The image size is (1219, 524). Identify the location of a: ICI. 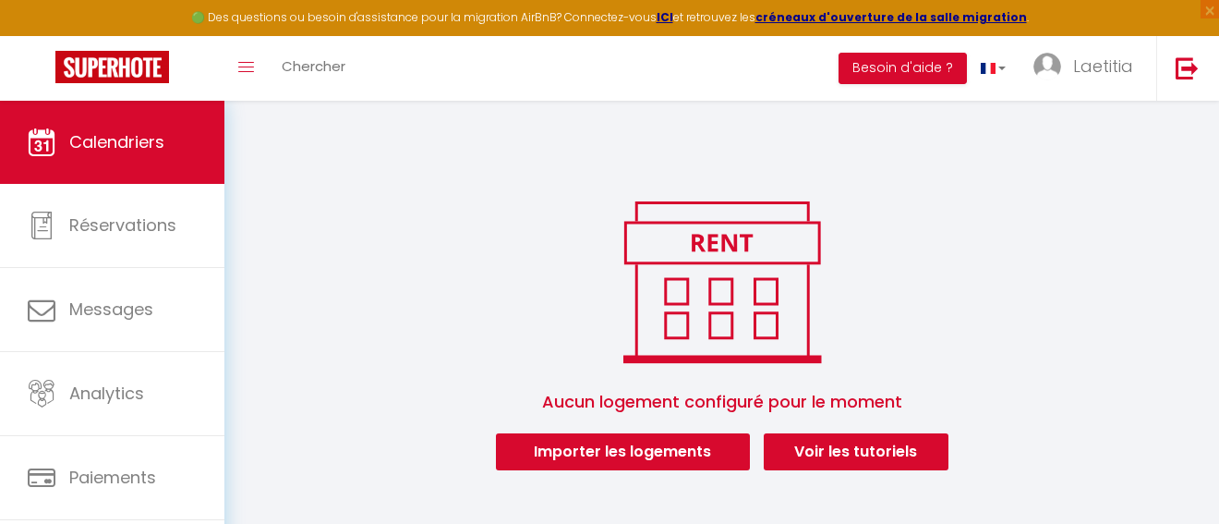
(665, 17).